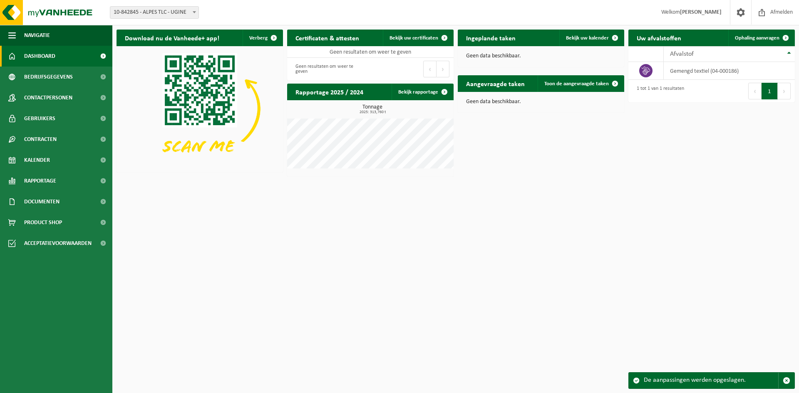 This screenshot has height=393, width=799. What do you see at coordinates (761, 38) in the screenshot?
I see `a: Ophaling aanvragen` at bounding box center [761, 38].